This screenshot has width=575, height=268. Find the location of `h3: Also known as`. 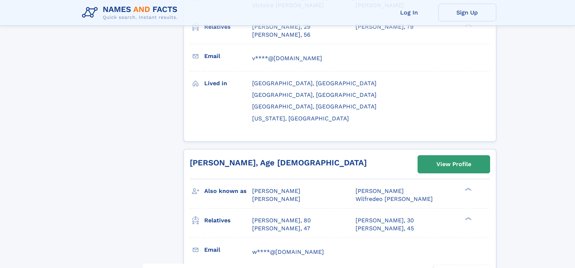

h3: Also known as is located at coordinates (228, 191).